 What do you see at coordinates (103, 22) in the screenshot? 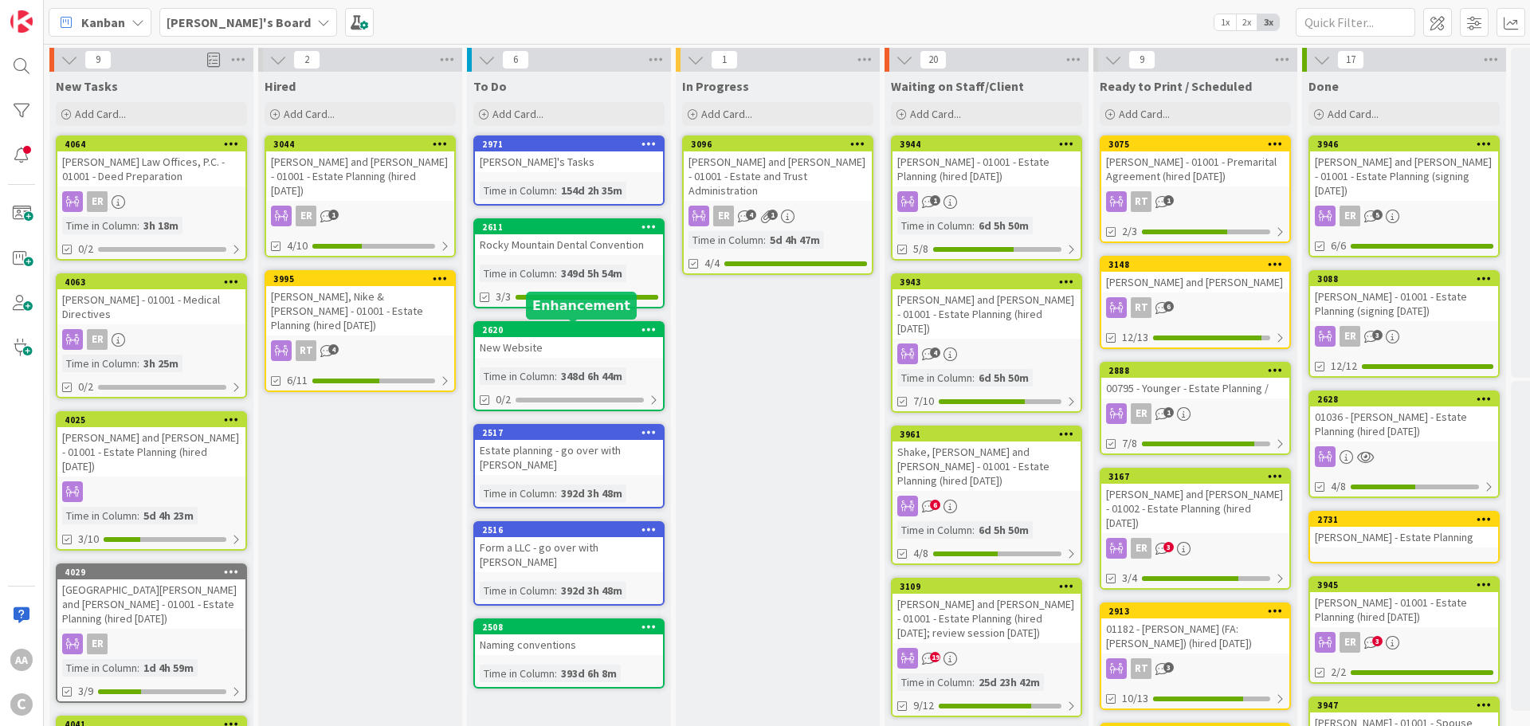
I see `span: Kanban` at bounding box center [103, 22].